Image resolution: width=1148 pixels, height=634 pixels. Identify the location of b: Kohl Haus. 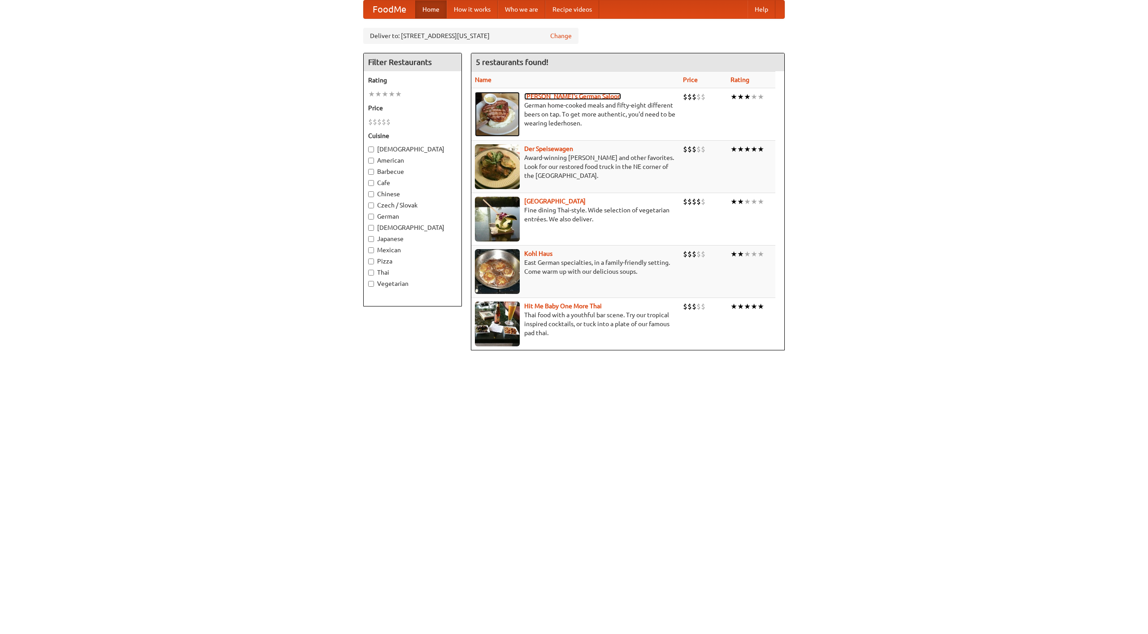
(538, 254).